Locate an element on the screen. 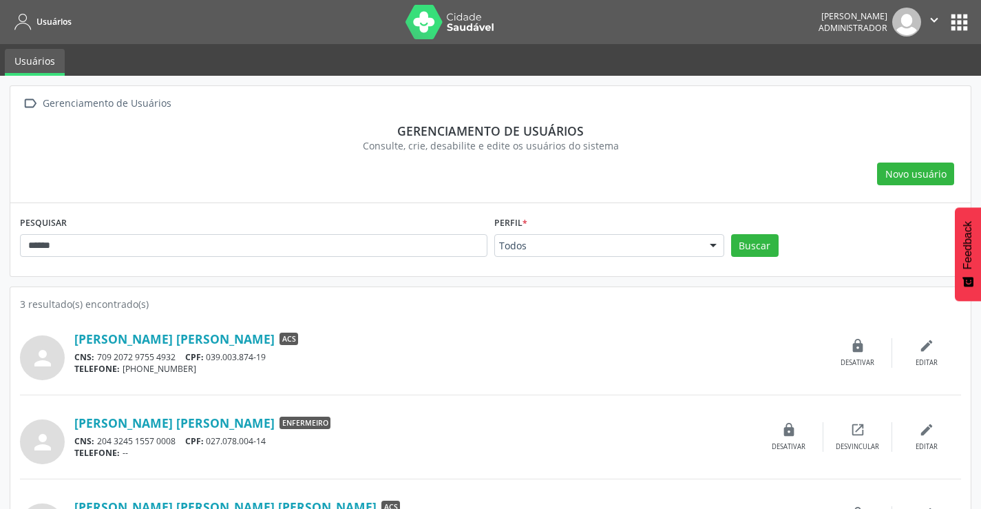  div: Consulte, crie, desabilite e edite os usuários do sistema is located at coordinates (490, 145).